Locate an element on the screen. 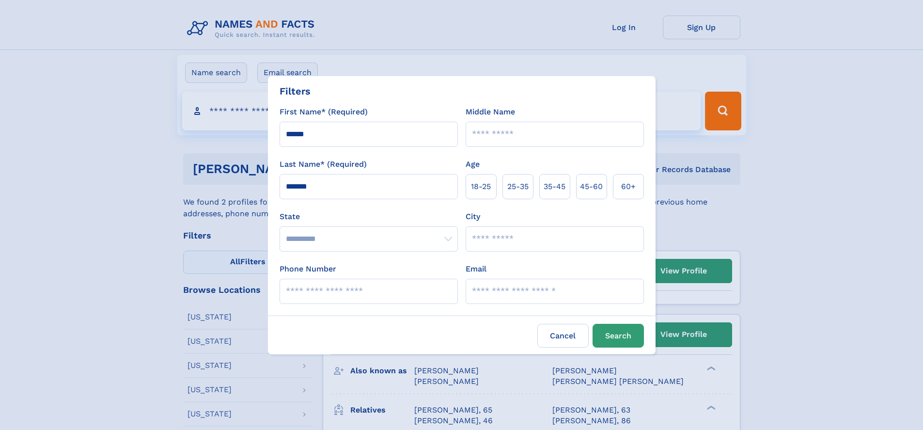  div: Filters is located at coordinates (295, 91).